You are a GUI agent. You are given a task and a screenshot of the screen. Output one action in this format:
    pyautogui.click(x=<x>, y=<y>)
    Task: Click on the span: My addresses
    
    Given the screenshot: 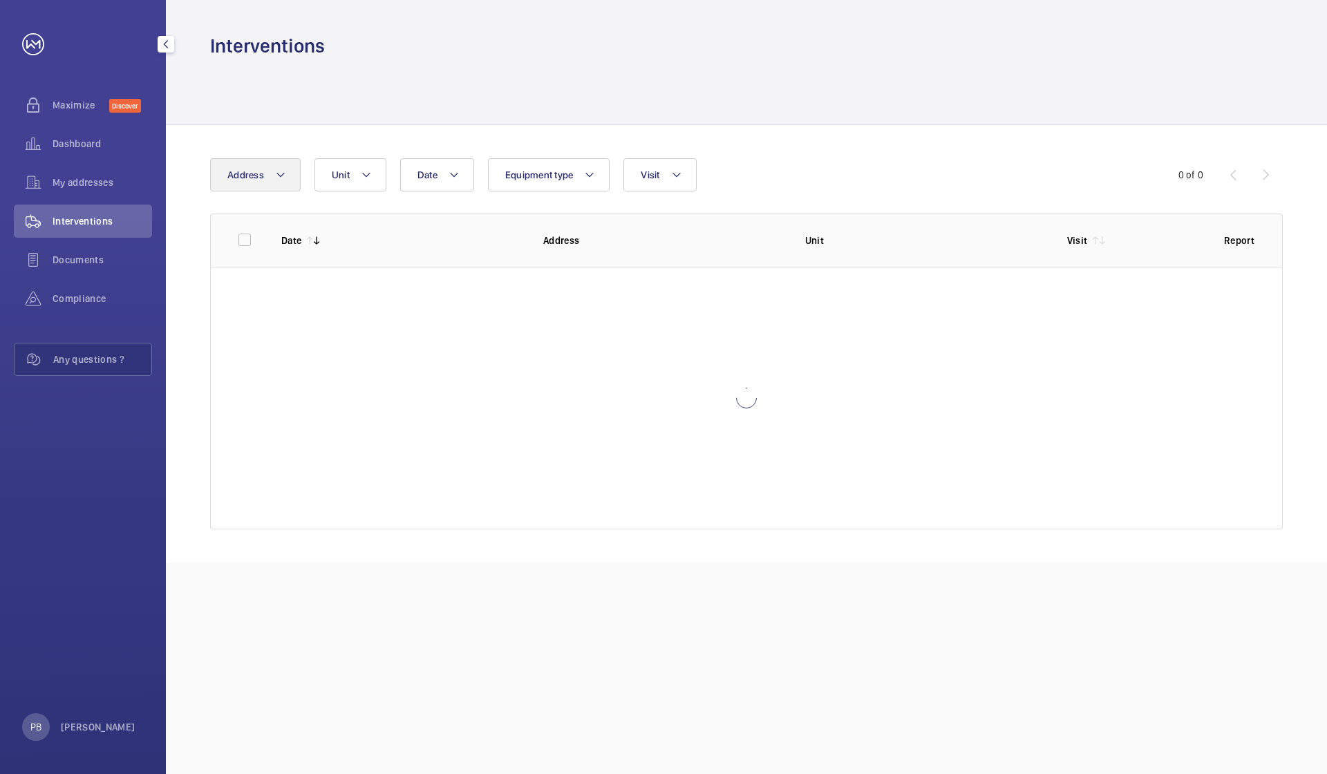 What is the action you would take?
    pyautogui.click(x=102, y=182)
    